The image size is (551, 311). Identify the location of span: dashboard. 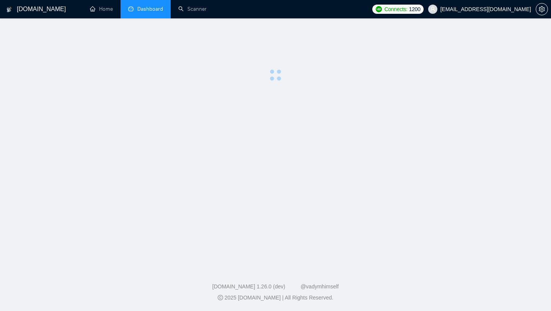
(131, 9).